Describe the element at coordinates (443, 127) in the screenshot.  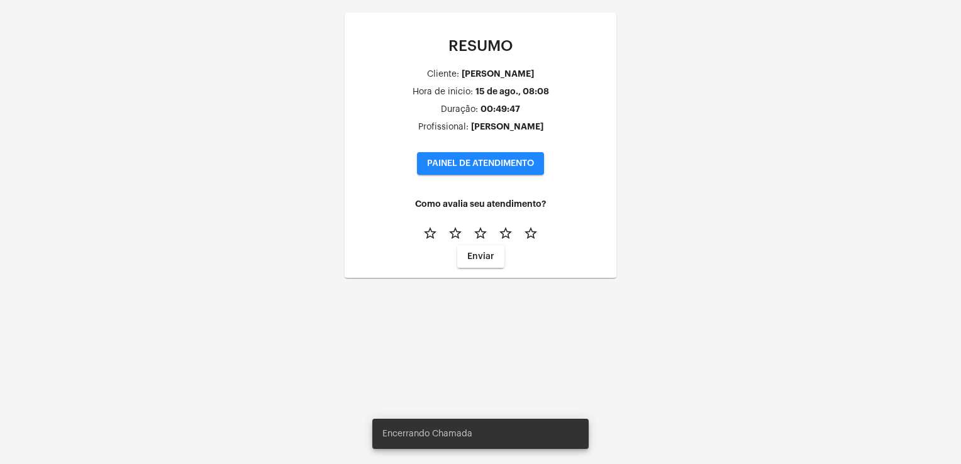
I see `div: Profissional:` at that location.